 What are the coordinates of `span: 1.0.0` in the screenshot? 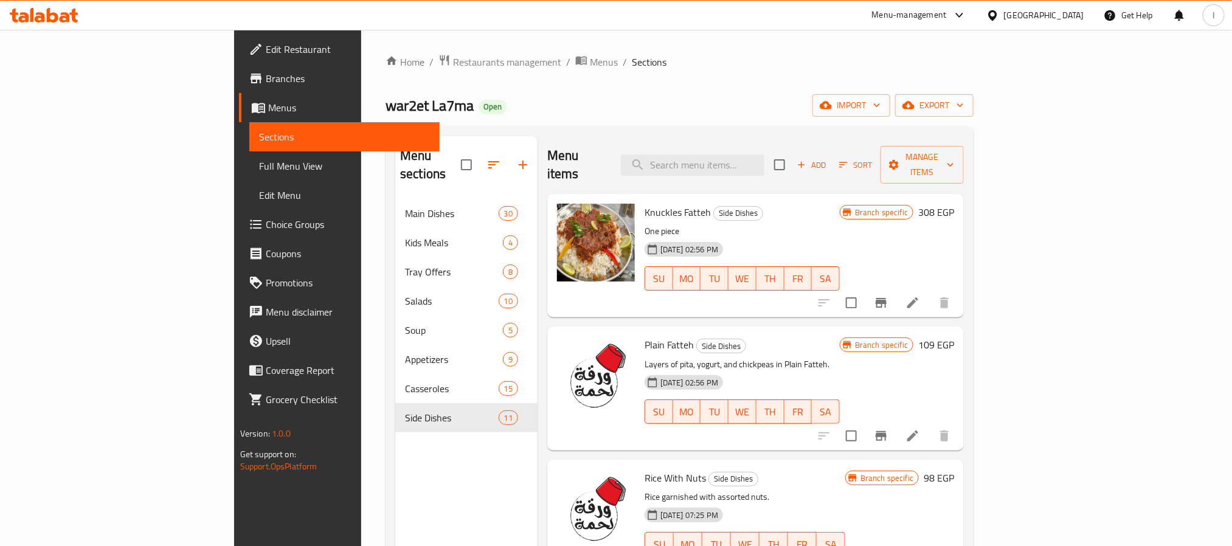 It's located at (281, 433).